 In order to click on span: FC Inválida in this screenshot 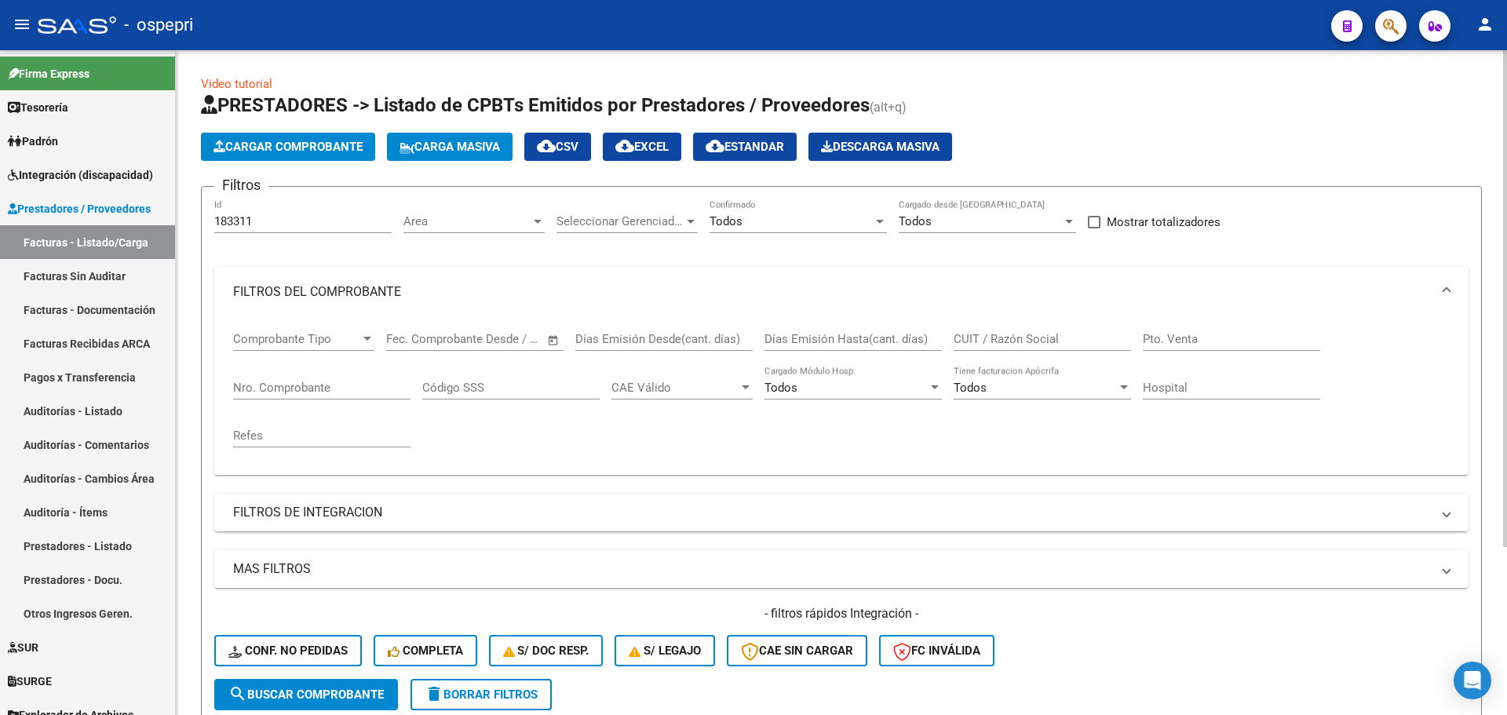, I will do `click(936, 651)`.